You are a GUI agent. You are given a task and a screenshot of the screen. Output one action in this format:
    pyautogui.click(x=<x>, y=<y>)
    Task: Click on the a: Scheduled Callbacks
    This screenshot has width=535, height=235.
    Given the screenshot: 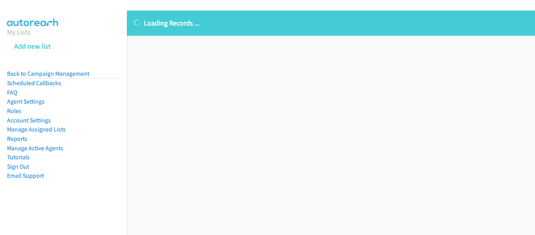 What is the action you would take?
    pyautogui.click(x=34, y=83)
    